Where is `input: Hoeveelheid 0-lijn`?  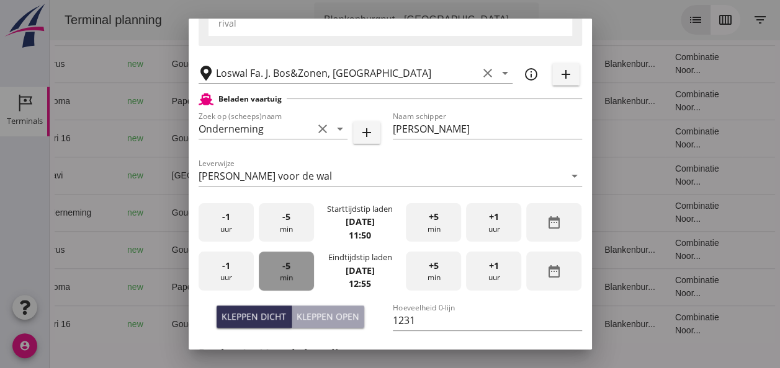 input: Hoeveelheid 0-lijn is located at coordinates (487, 321).